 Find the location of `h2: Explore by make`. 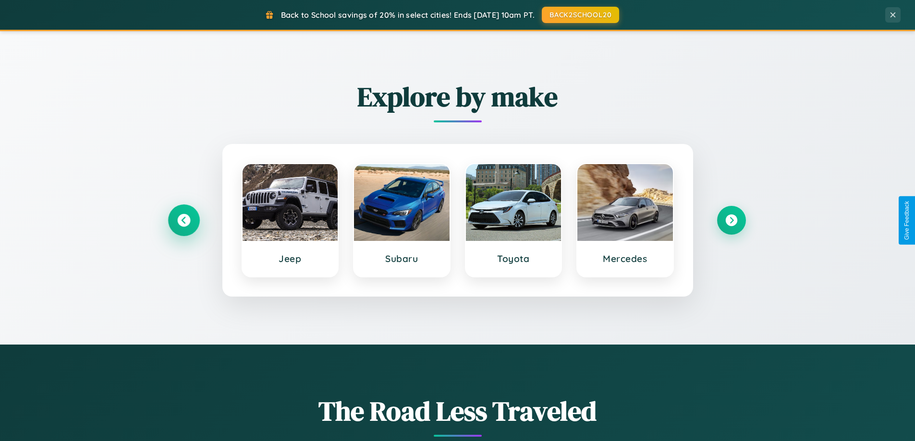

h2: Explore by make is located at coordinates (458, 97).